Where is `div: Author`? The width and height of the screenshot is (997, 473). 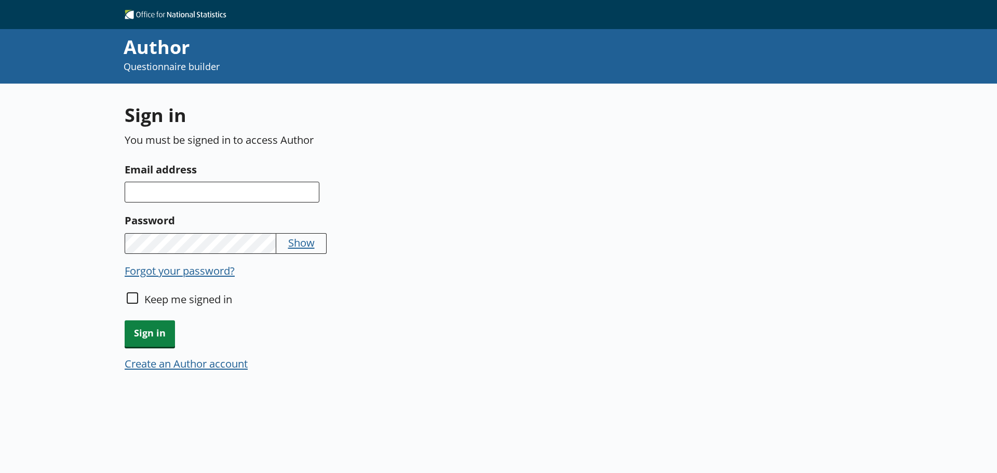 div: Author is located at coordinates (397, 47).